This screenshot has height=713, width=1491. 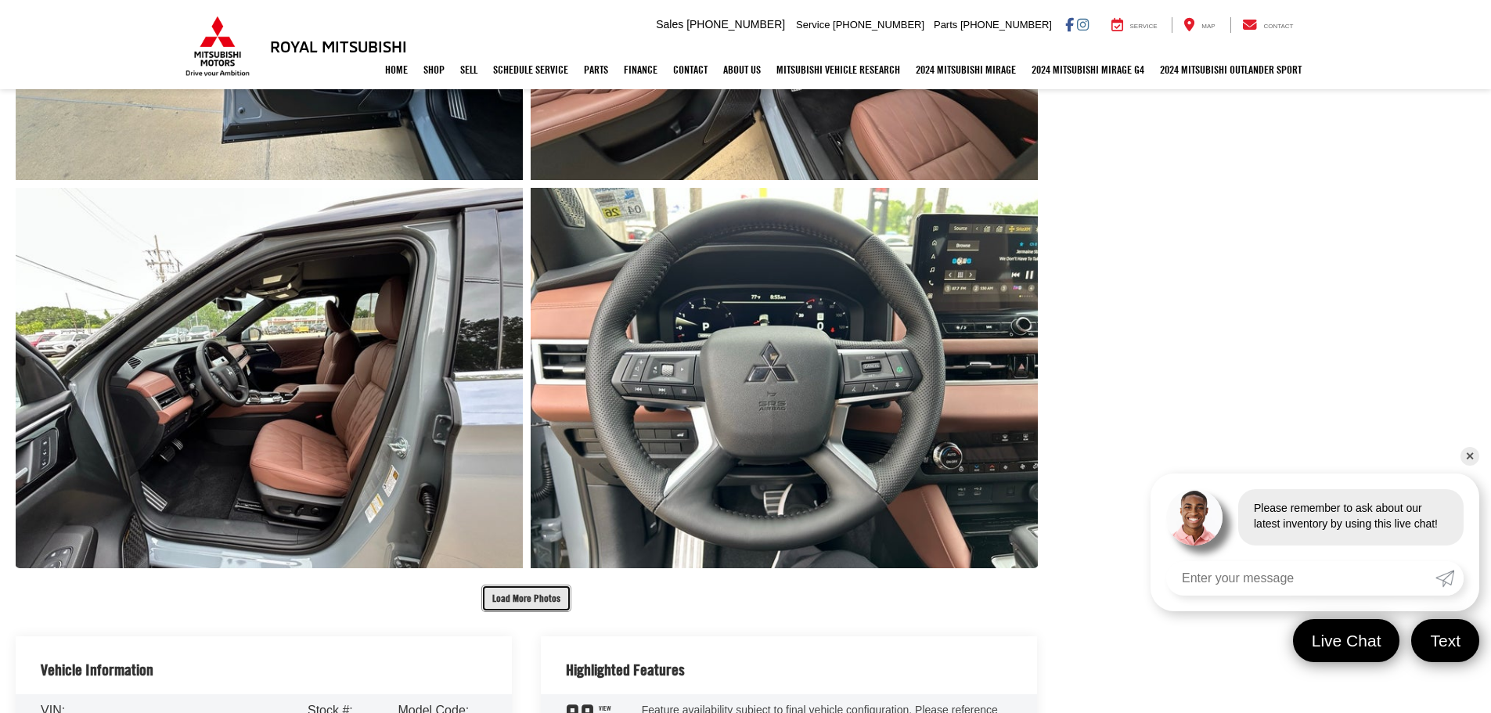 I want to click on a: Sell, so click(x=469, y=70).